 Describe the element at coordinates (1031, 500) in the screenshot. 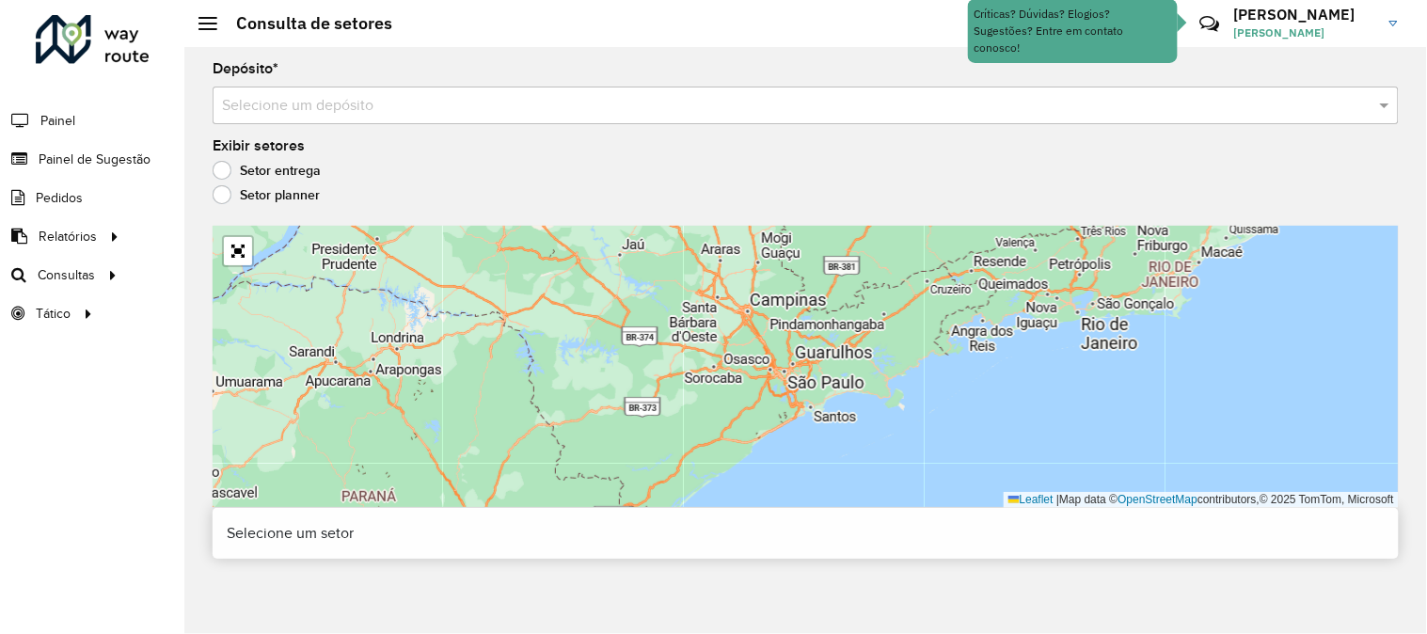

I see `a: Leaflet` at that location.